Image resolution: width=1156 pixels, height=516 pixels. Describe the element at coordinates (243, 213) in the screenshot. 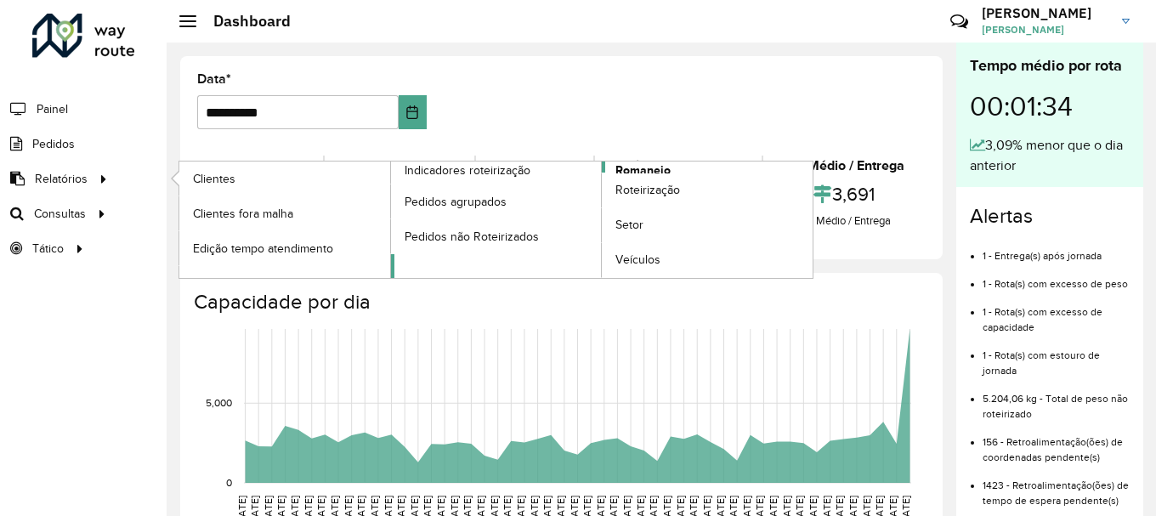

I see `span: Clientes fora malha` at that location.